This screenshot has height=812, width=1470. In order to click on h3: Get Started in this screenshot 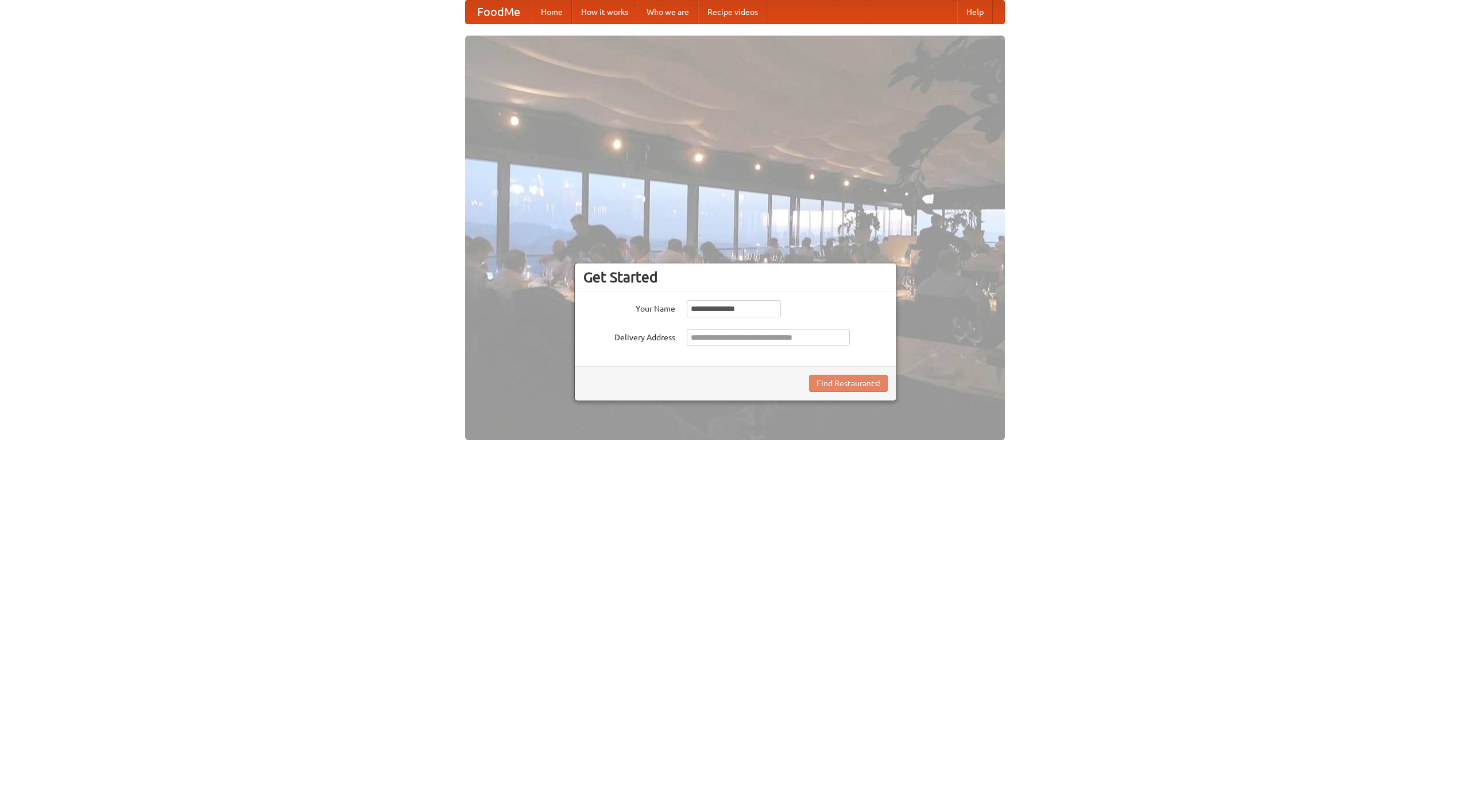, I will do `click(735, 277)`.